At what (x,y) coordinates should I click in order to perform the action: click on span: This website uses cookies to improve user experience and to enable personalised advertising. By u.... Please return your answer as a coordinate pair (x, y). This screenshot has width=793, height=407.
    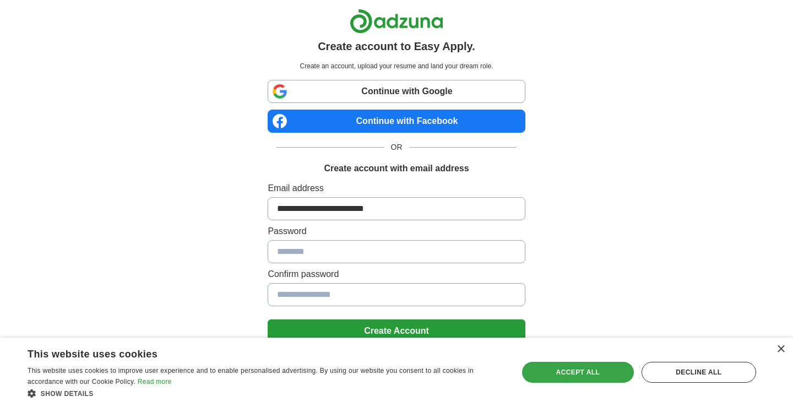
    Looking at the image, I should click on (250, 376).